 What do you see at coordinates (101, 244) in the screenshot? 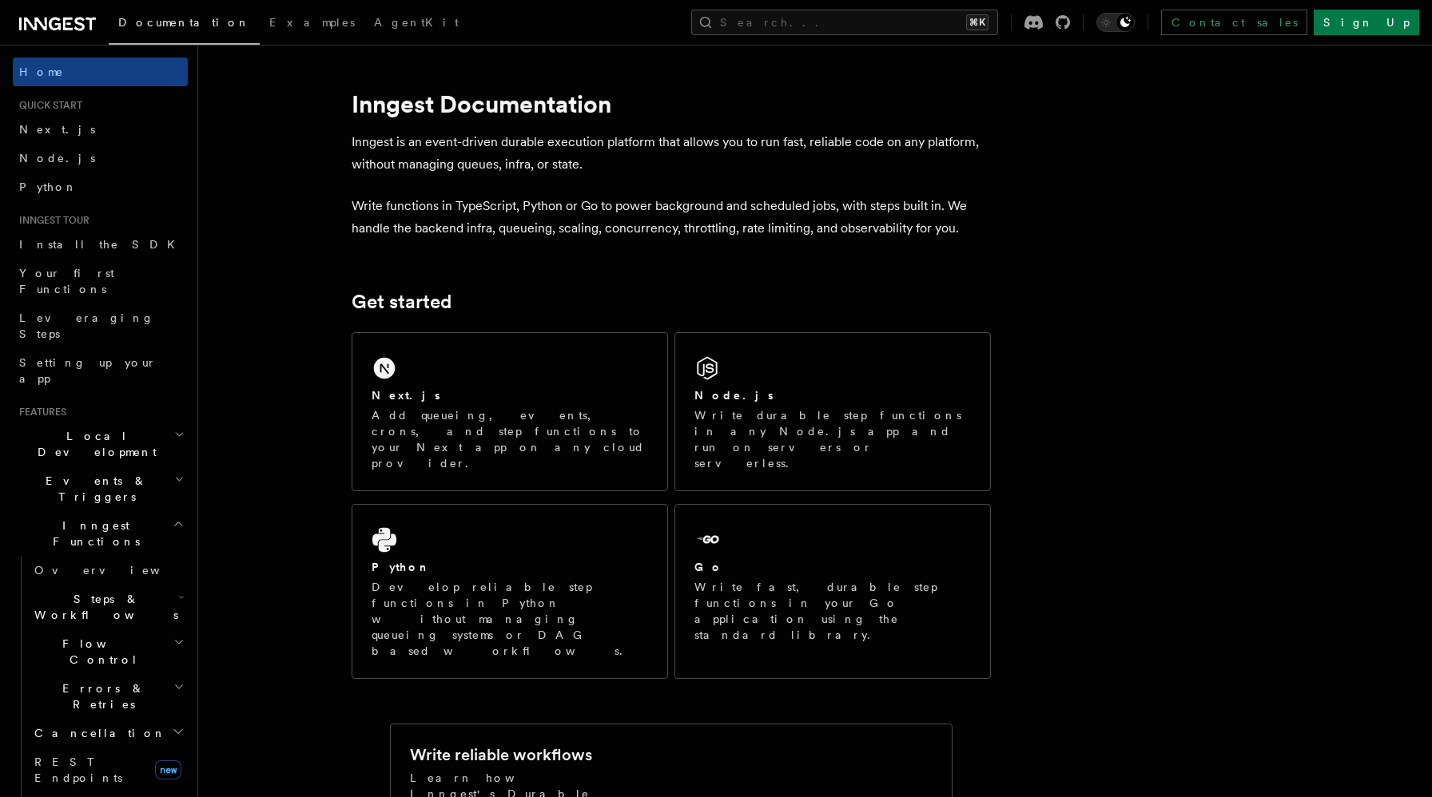
I see `span: Install the SDK` at bounding box center [101, 244].